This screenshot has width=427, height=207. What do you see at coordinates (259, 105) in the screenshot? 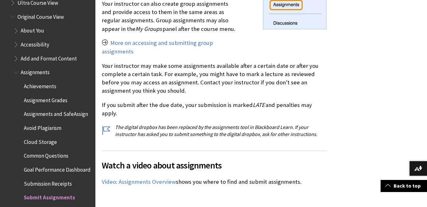
I see `span: LATE` at bounding box center [259, 105].